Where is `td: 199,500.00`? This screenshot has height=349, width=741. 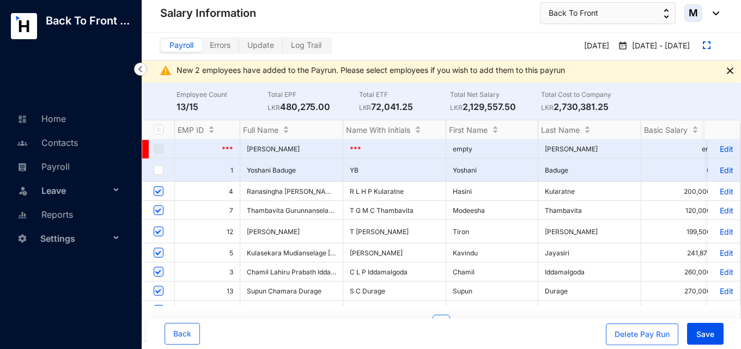
td: 199,500.00 is located at coordinates (685, 232).